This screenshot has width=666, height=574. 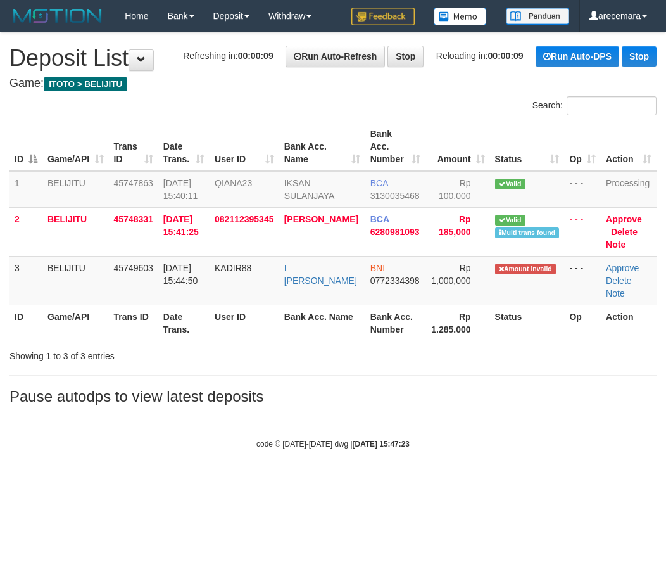 What do you see at coordinates (322, 322) in the screenshot?
I see `th: Bank Acc. Name` at bounding box center [322, 322].